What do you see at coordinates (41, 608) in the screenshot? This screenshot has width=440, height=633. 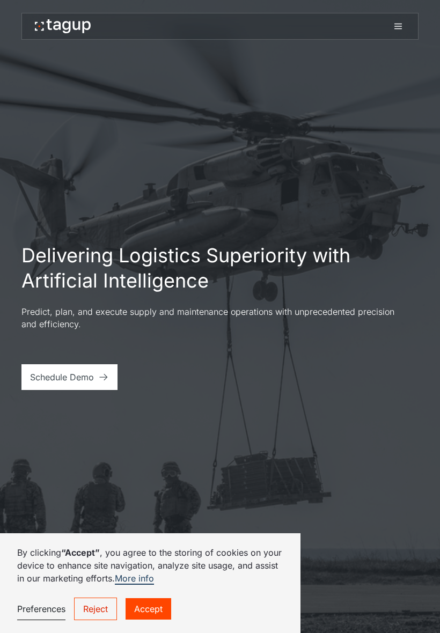 I see `a: Preferences` at bounding box center [41, 608].